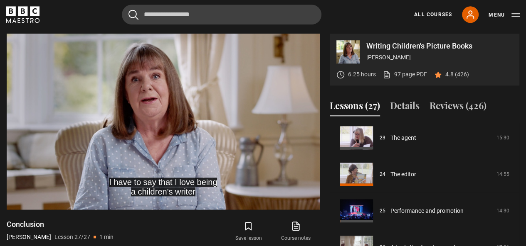 This screenshot has height=246, width=526. Describe the element at coordinates (248, 232) in the screenshot. I see `button: Save lesson` at that location.